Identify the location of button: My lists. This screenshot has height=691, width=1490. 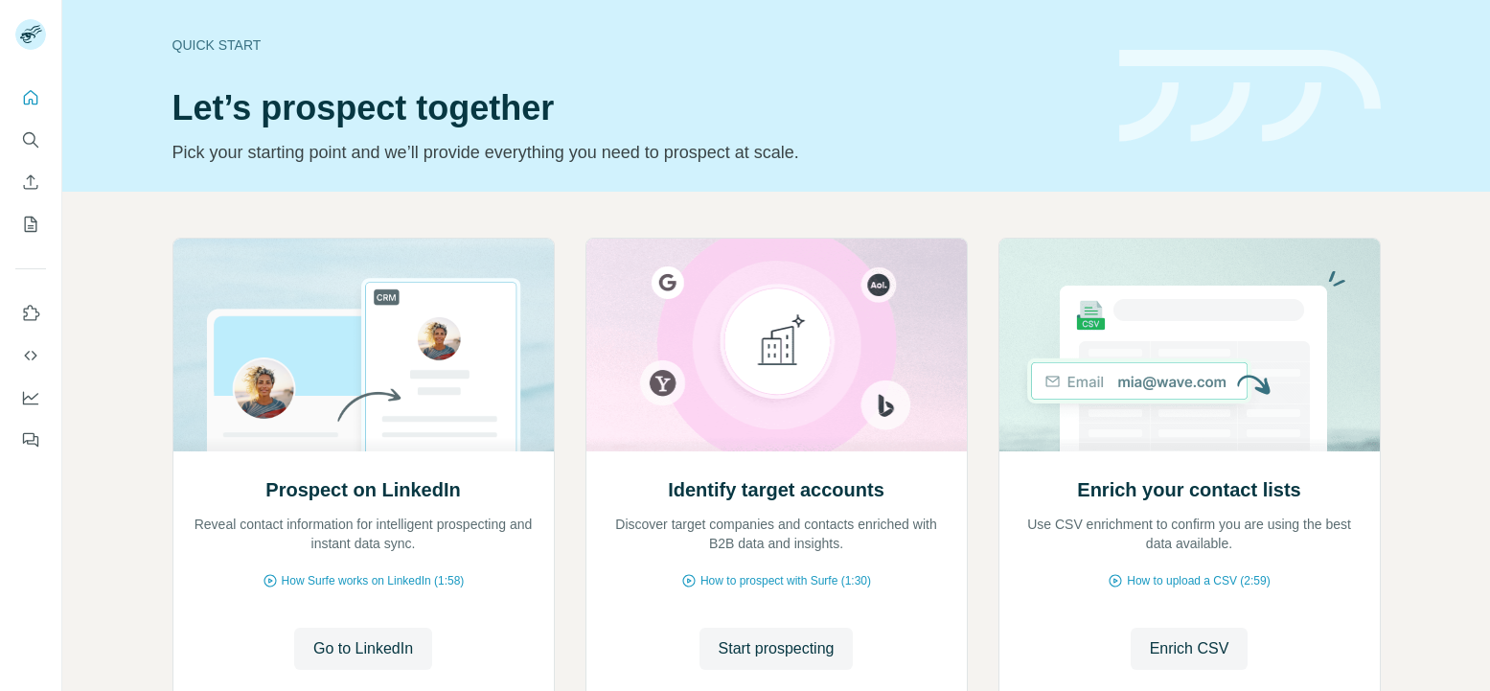
(31, 224).